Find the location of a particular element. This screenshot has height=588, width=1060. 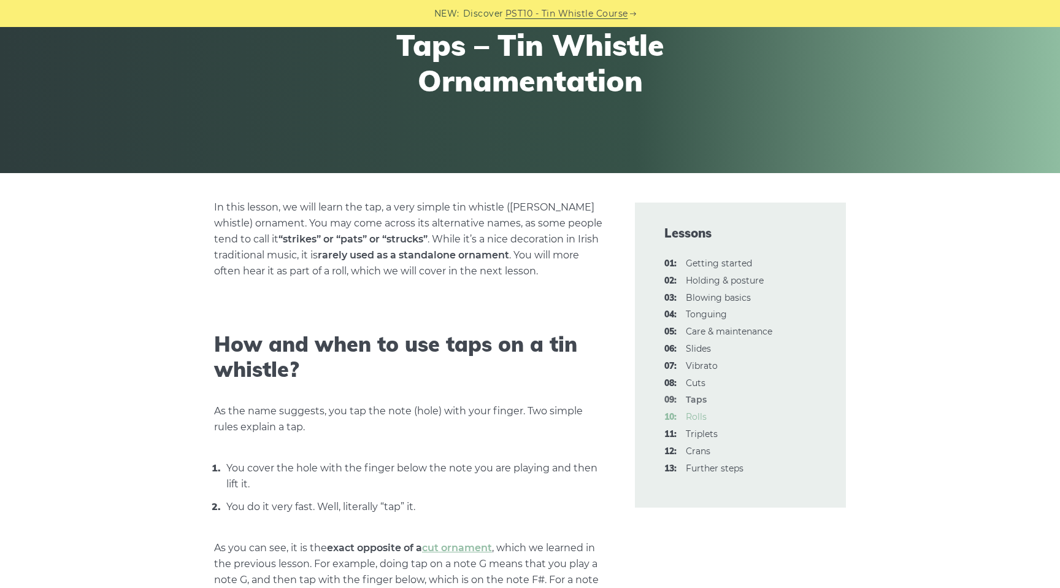

a: 05:Care & maintenance is located at coordinates (729, 331).